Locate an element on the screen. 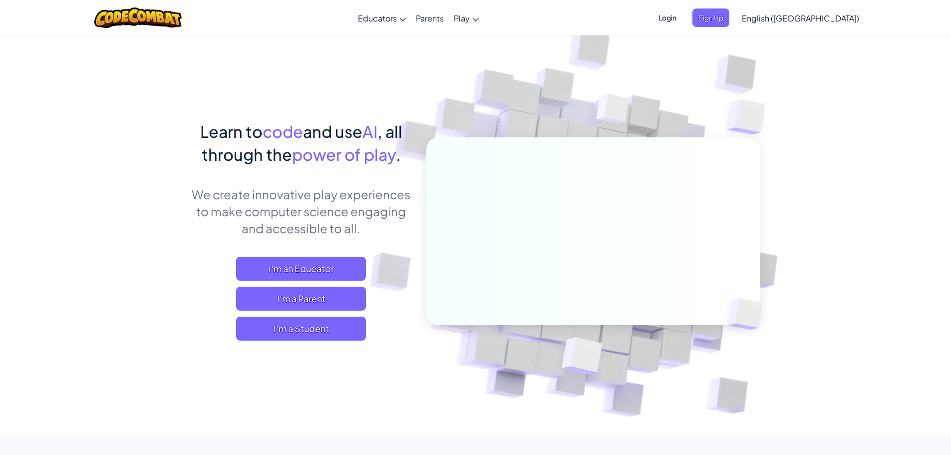  a: Play is located at coordinates (466, 18).